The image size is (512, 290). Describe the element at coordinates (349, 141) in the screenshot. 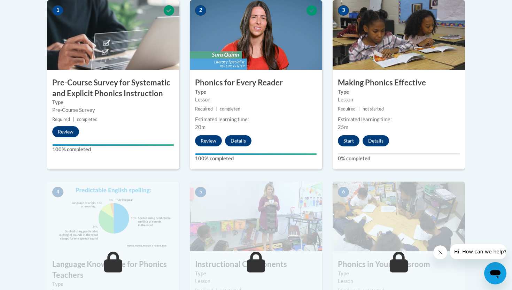

I see `button: Start` at that location.